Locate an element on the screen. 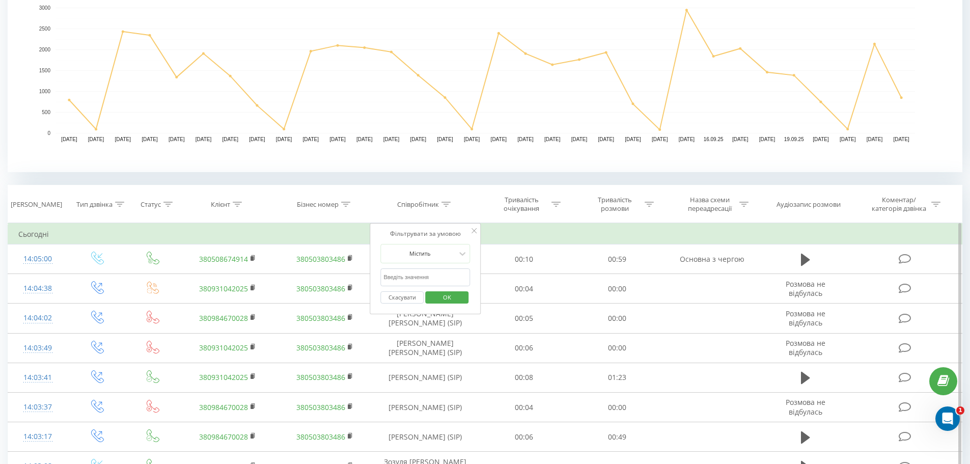 Image resolution: width=970 pixels, height=464 pixels. td: 01:23 is located at coordinates (617, 377).